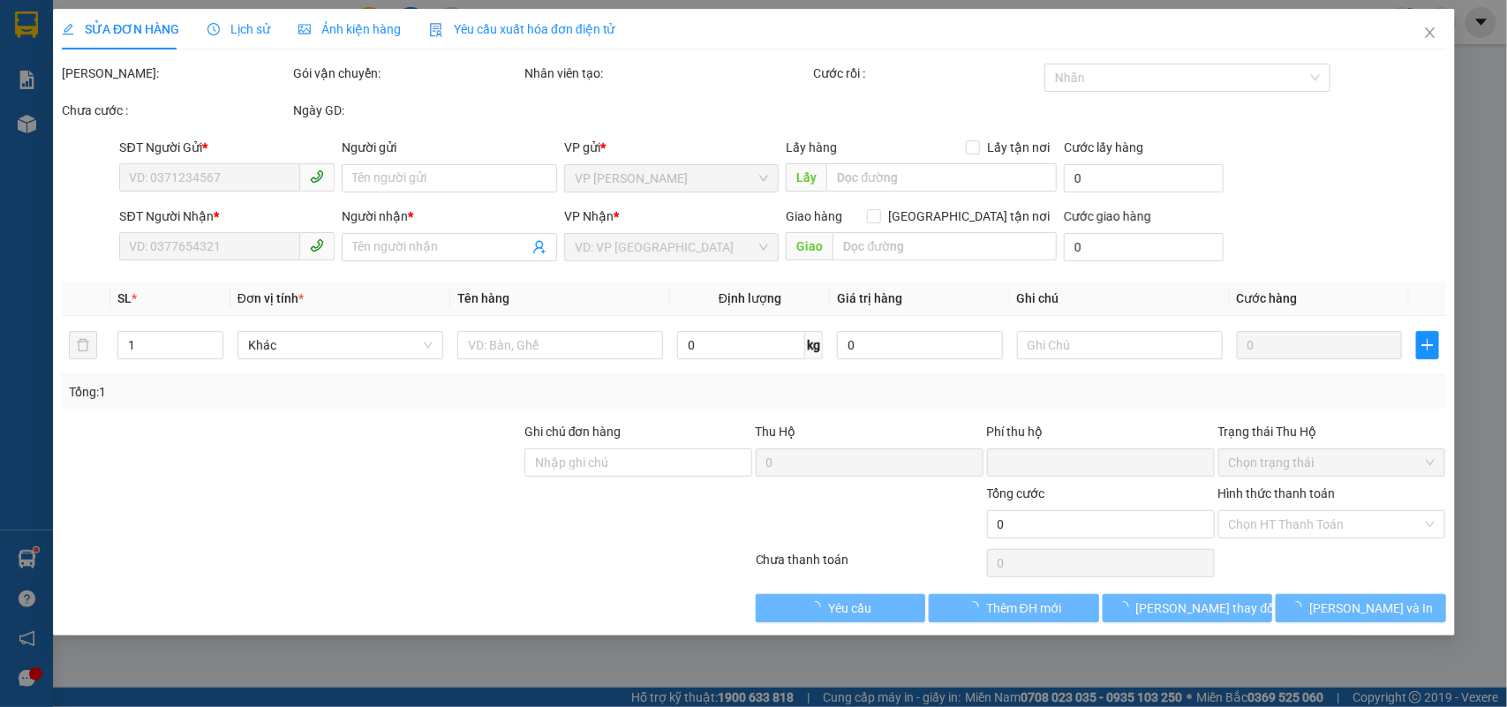 The height and width of the screenshot is (707, 1507). I want to click on span: Thêm ĐH mới, so click(1023, 608).